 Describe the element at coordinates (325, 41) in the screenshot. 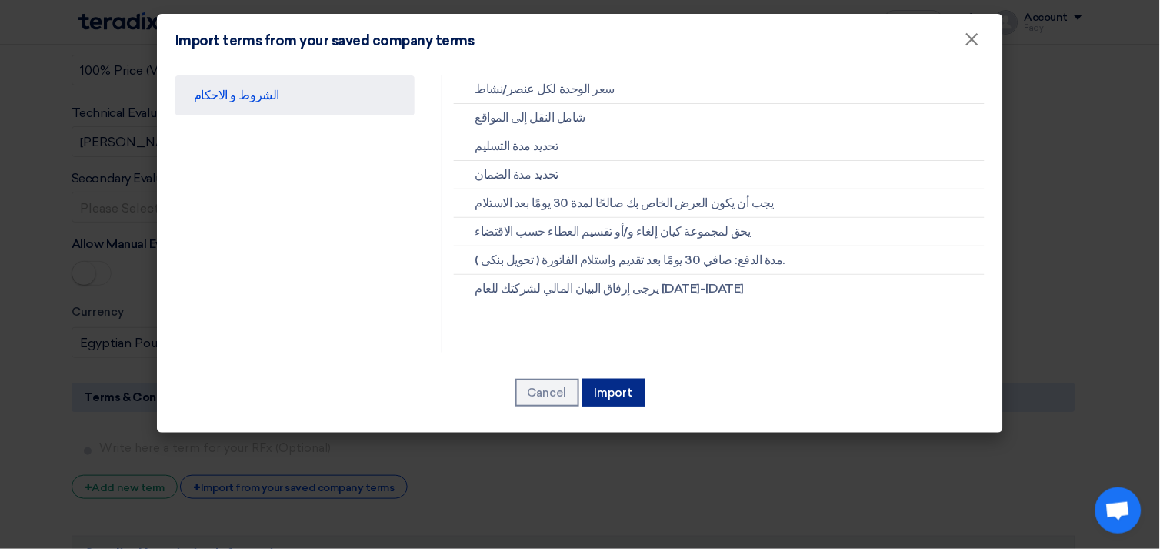

I see `h4: Import terms from your saved company terms` at that location.